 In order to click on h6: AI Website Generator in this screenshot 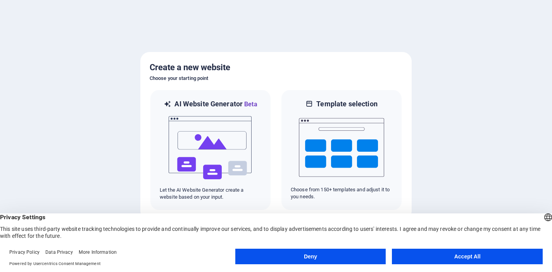, I will do `click(216, 104)`.